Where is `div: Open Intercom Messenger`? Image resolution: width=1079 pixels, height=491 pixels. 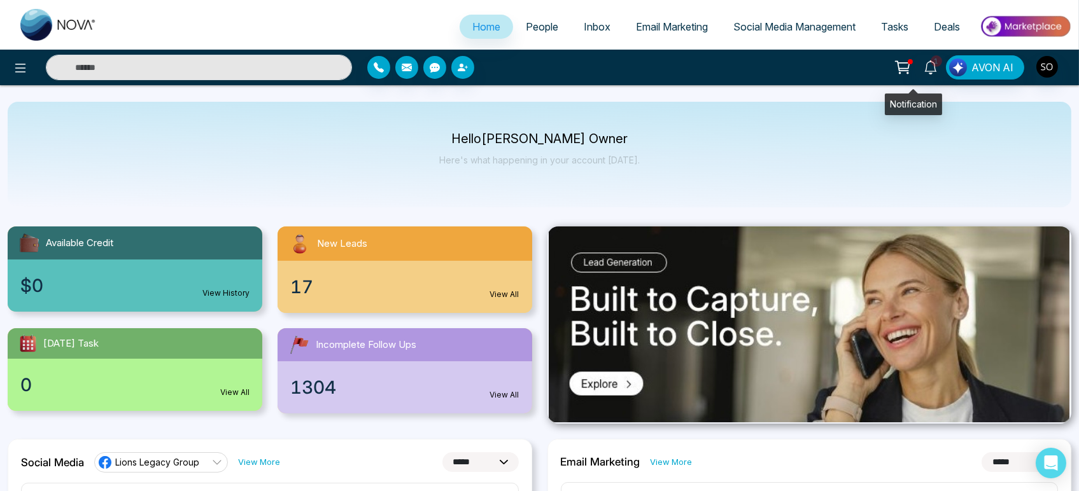 div: Open Intercom Messenger is located at coordinates (1051, 463).